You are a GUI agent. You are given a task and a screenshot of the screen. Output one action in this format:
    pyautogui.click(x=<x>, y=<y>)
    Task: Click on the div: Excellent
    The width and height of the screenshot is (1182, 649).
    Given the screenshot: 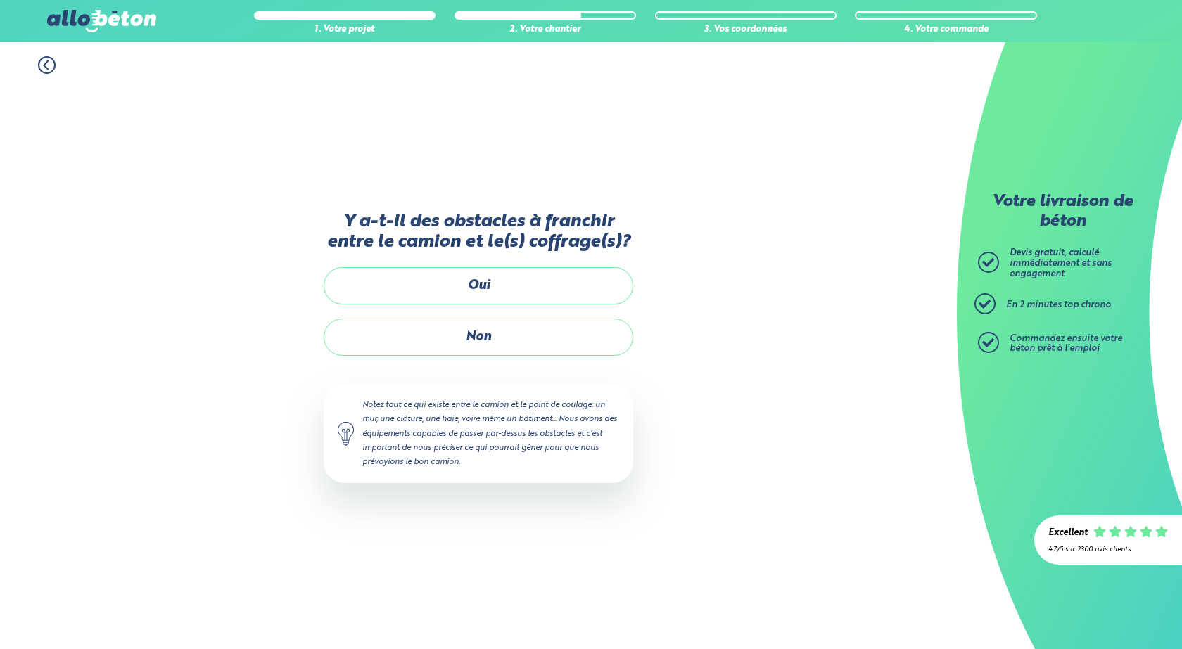 What is the action you would take?
    pyautogui.click(x=1068, y=533)
    